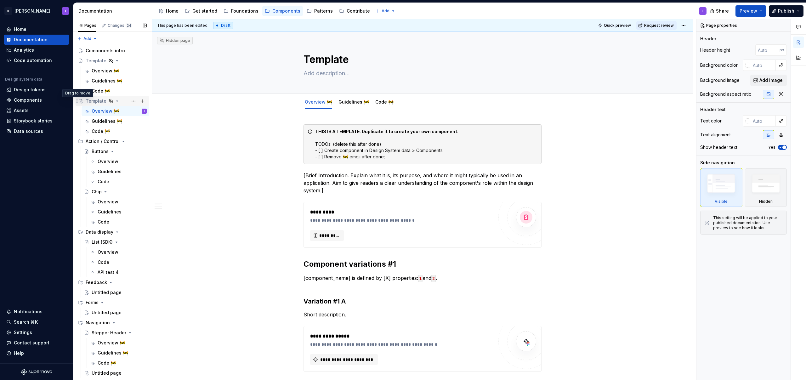 The image size is (806, 380). I want to click on span: Add, so click(386, 11).